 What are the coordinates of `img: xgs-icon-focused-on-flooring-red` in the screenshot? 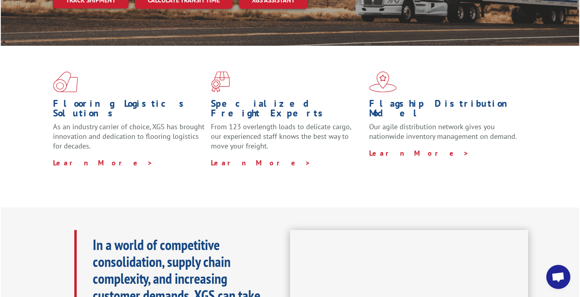 It's located at (220, 82).